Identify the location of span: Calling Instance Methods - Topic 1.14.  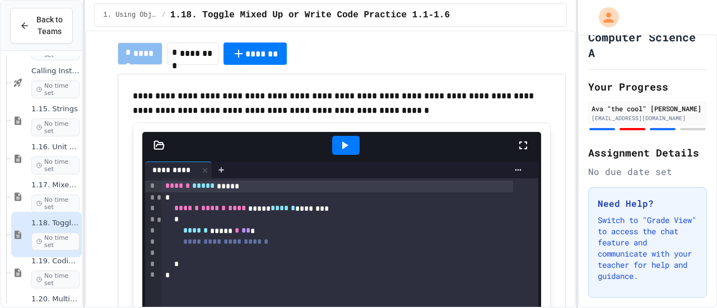
(55, 71).